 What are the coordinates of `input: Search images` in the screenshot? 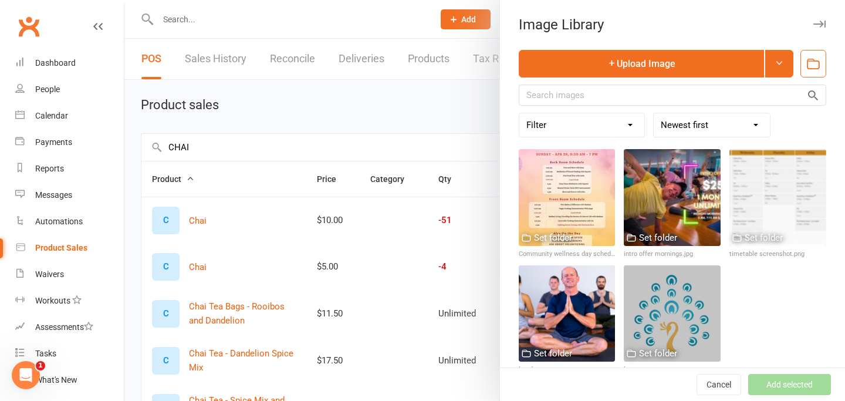 It's located at (672, 95).